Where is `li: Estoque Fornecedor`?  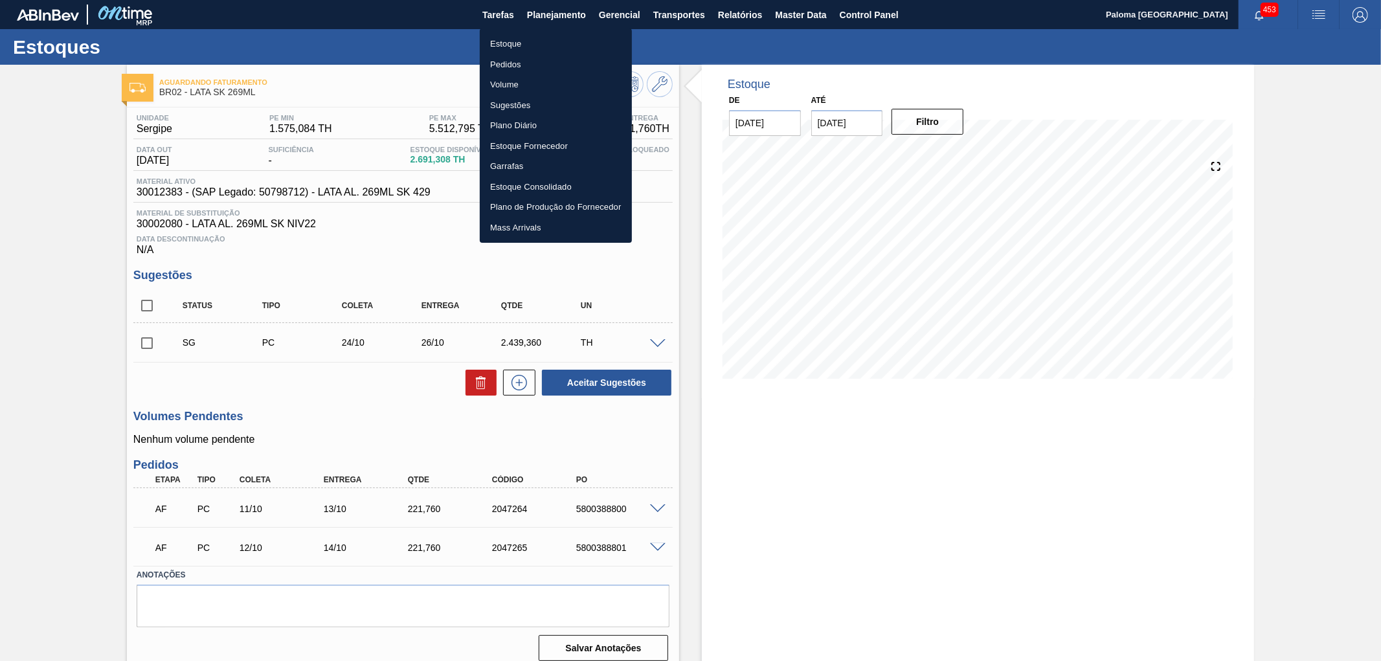
li: Estoque Fornecedor is located at coordinates (555, 146).